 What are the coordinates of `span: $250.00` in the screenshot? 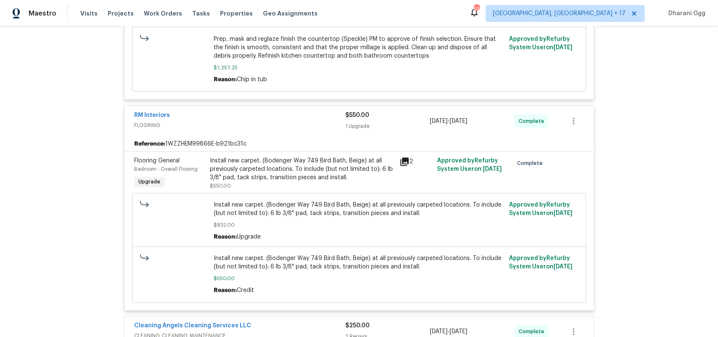 It's located at (358, 326).